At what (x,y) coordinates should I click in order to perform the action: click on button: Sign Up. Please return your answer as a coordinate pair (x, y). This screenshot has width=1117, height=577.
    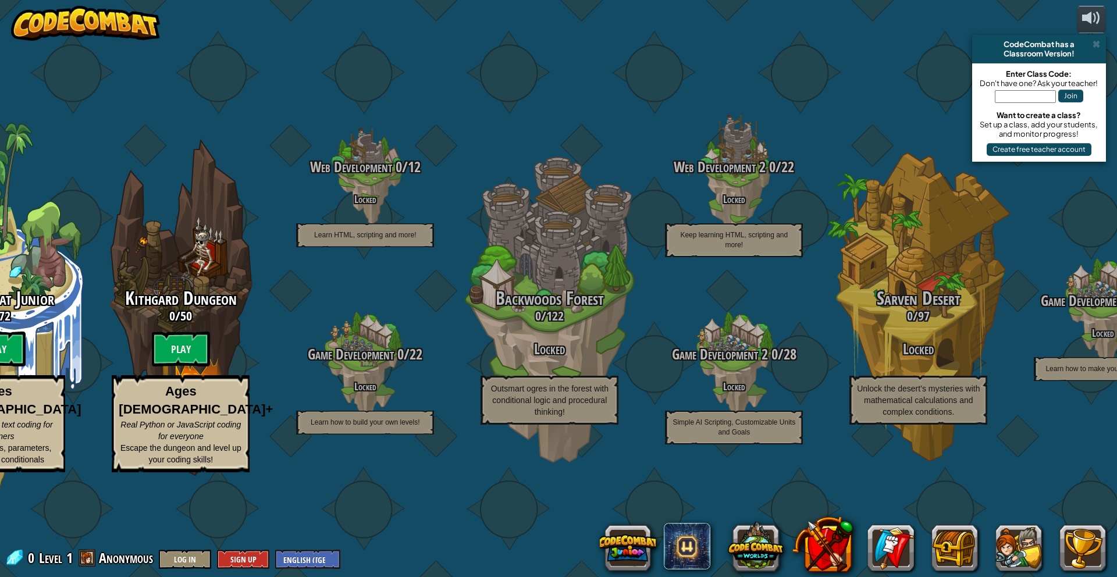
    Looking at the image, I should click on (243, 559).